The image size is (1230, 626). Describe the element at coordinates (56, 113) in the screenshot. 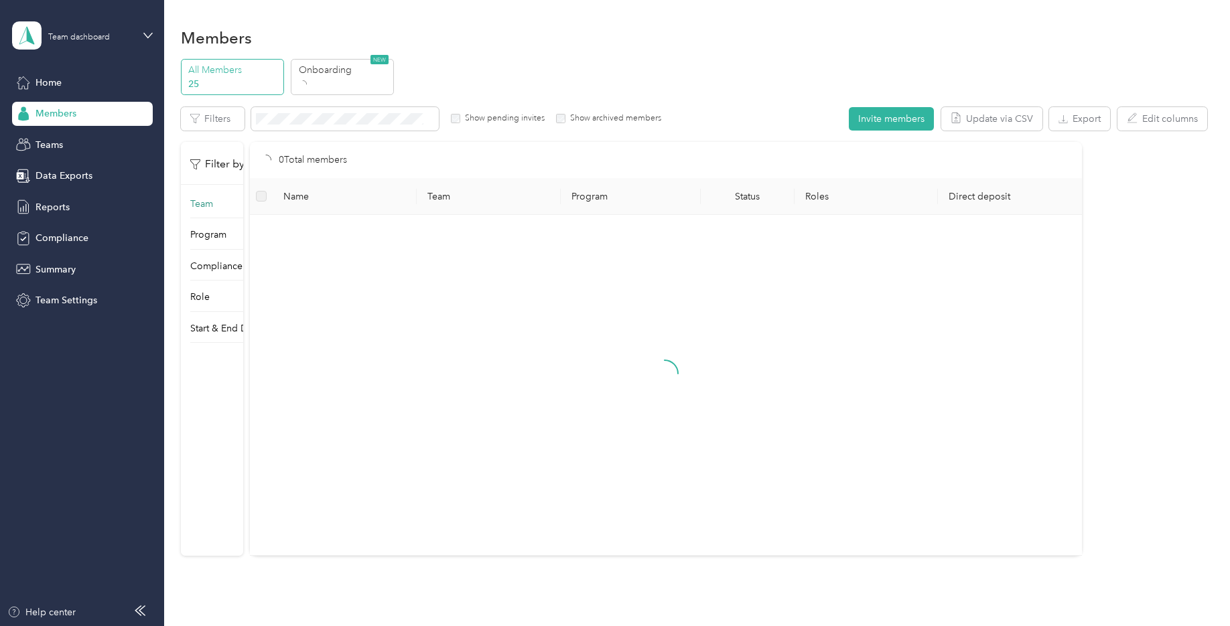

I see `span: Members` at that location.